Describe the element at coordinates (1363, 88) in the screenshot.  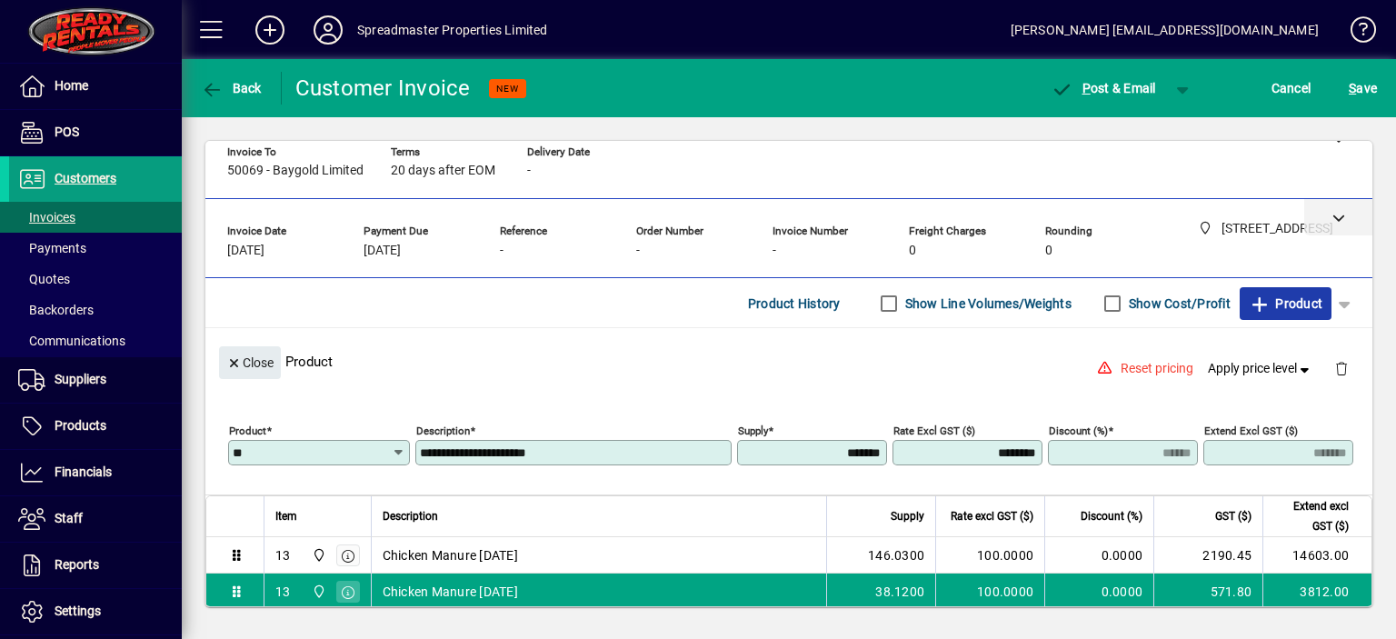
I see `button: Save` at that location.